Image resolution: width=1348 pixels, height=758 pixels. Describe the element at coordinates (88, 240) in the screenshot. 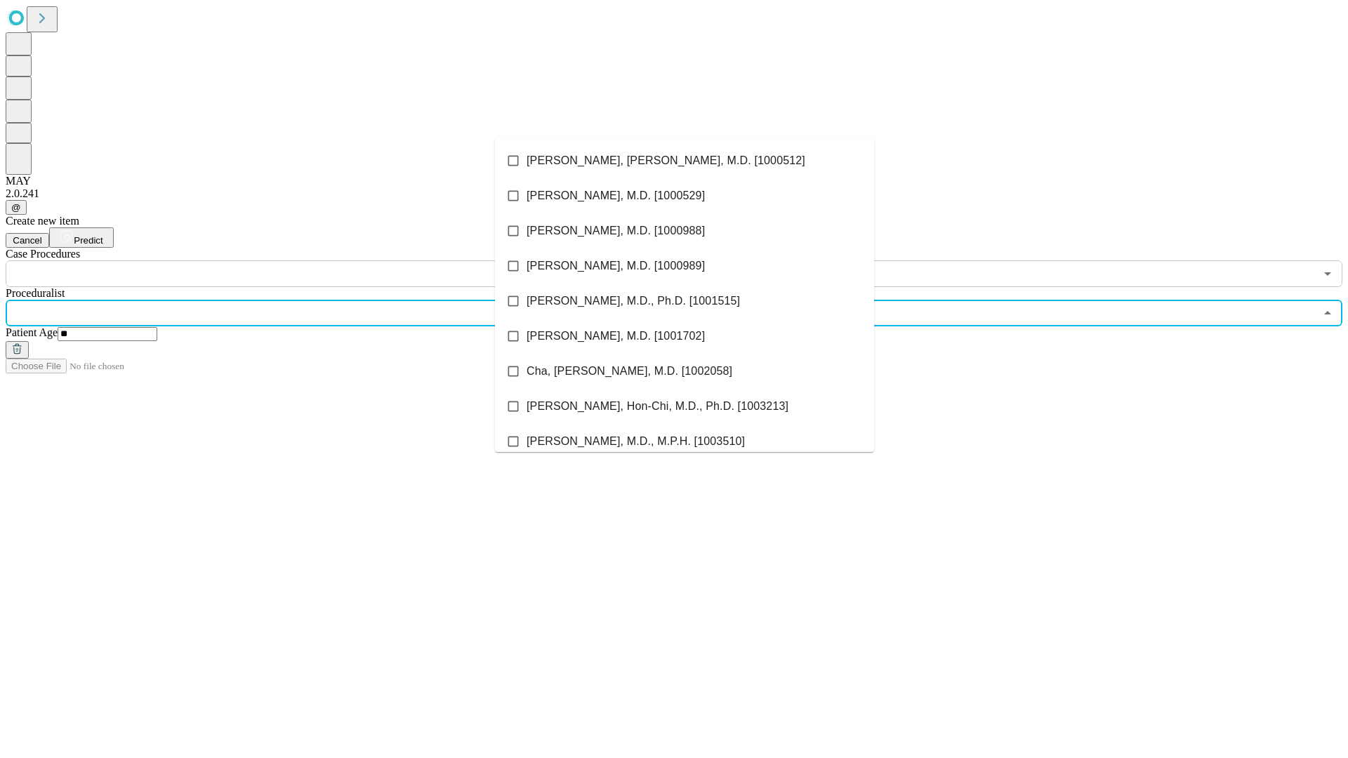

I see `span: Predict` at that location.